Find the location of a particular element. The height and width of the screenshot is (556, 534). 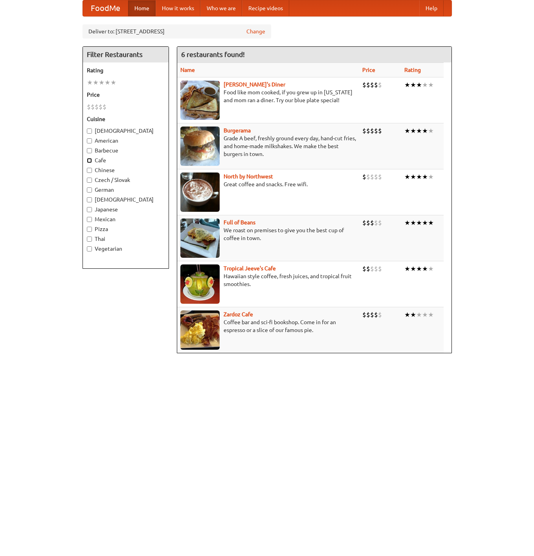

img: jeeves.jpg is located at coordinates (200, 284).